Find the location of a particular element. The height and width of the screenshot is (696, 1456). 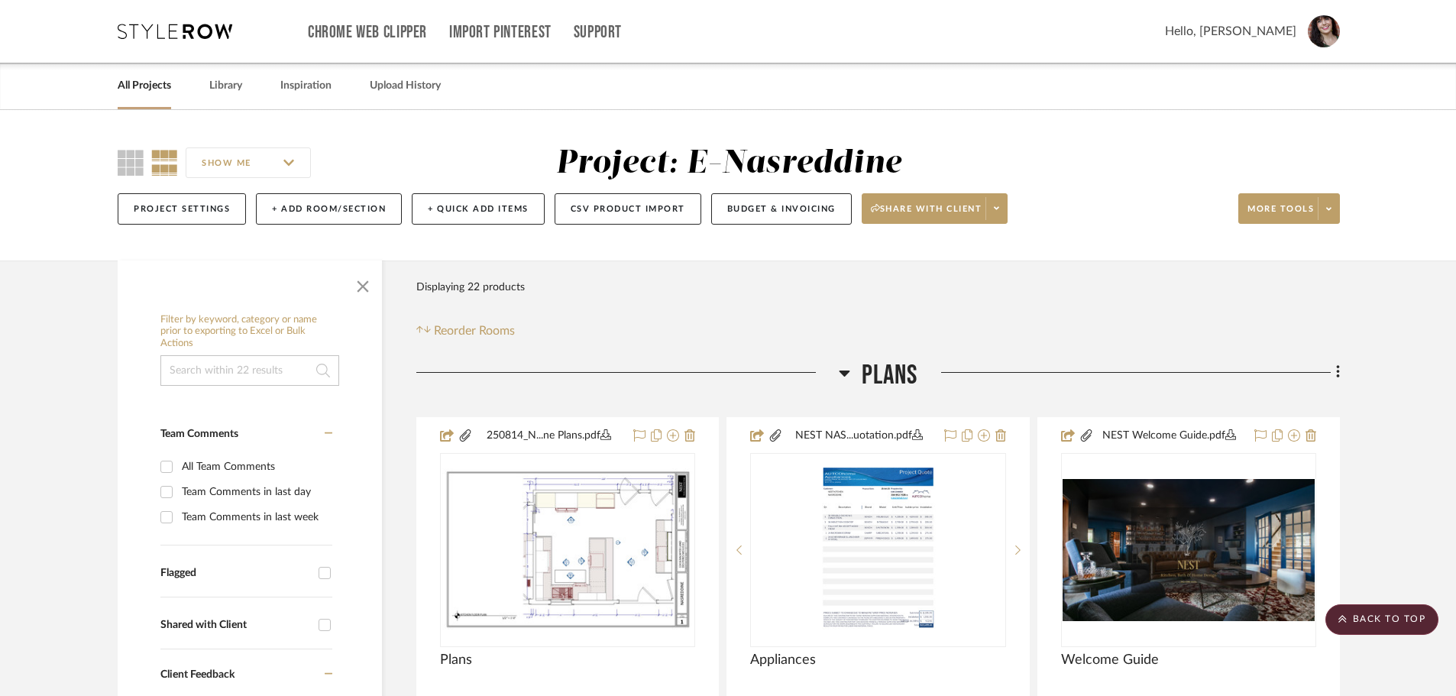

div: Flagged is located at coordinates (235, 573).